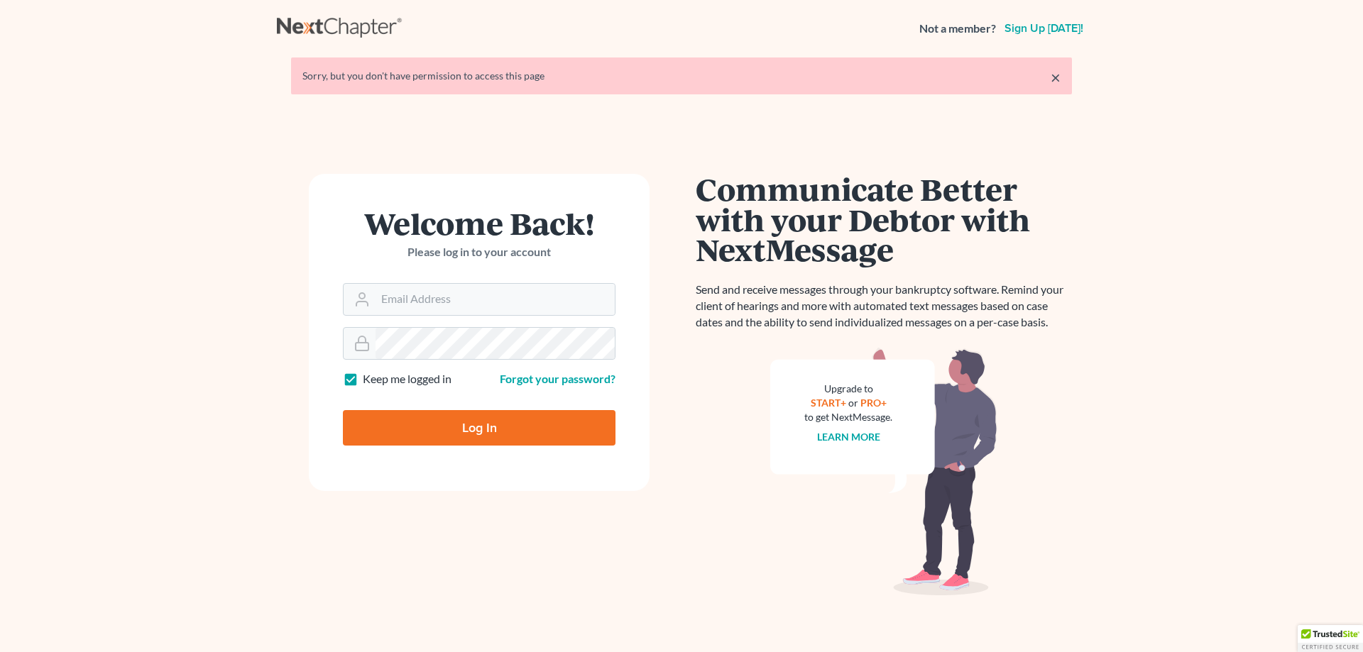 Image resolution: width=1363 pixels, height=652 pixels. Describe the element at coordinates (557, 378) in the screenshot. I see `a: Forgot your password?` at that location.